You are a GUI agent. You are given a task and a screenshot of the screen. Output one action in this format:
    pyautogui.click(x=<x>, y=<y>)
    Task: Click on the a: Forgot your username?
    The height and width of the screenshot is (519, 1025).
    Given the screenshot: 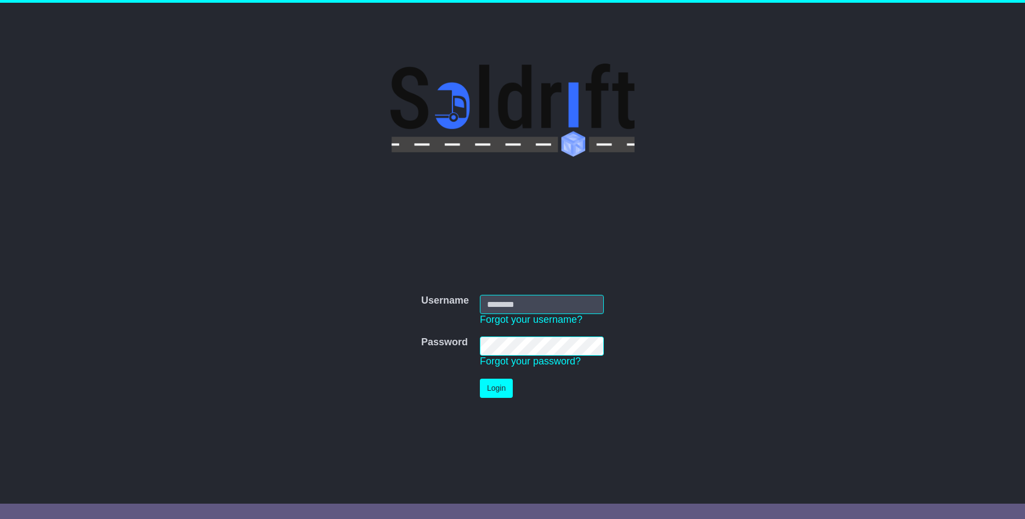 What is the action you would take?
    pyautogui.click(x=531, y=320)
    